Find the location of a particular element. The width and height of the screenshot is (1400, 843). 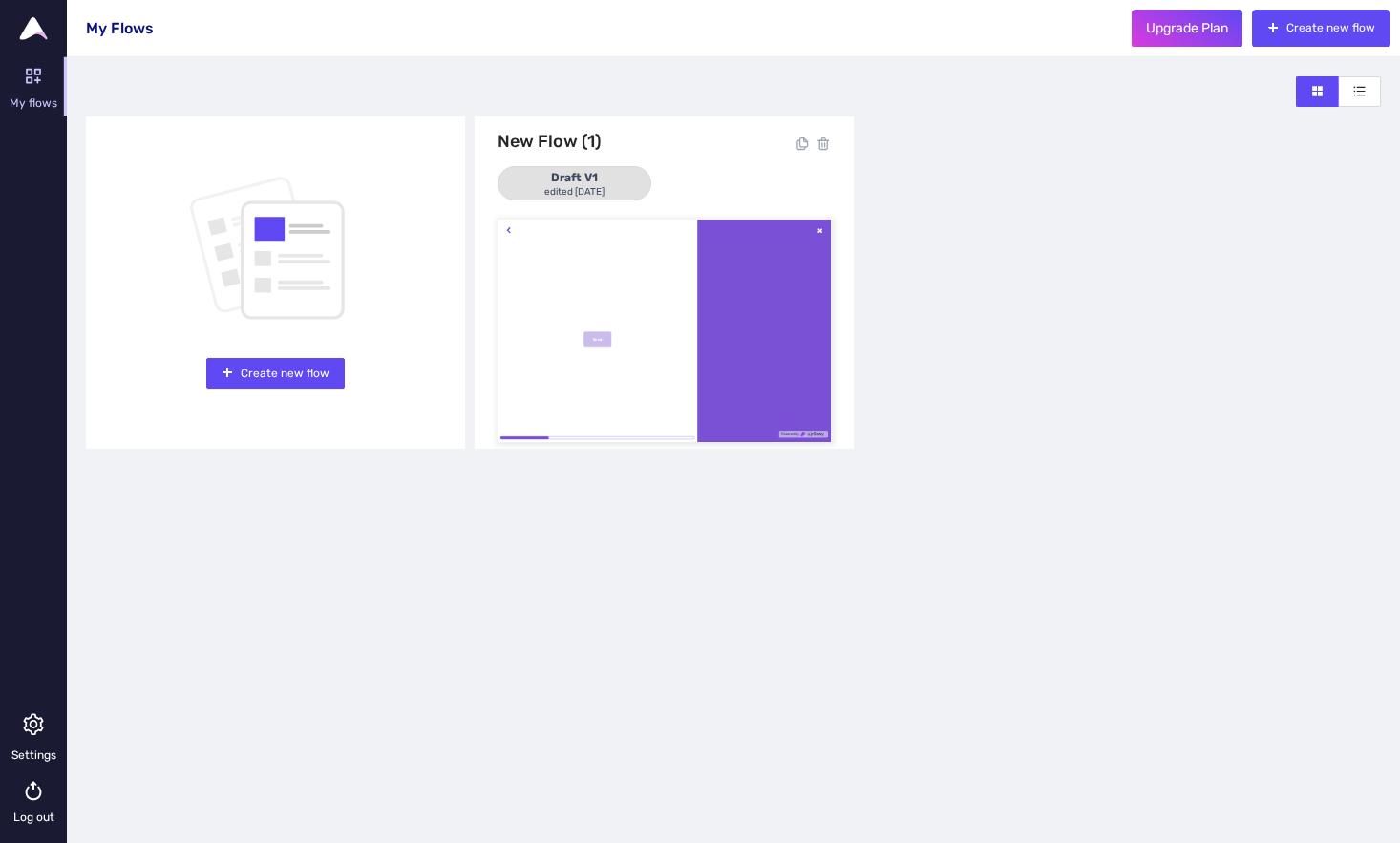

span: appstore is located at coordinates (1317, 91).